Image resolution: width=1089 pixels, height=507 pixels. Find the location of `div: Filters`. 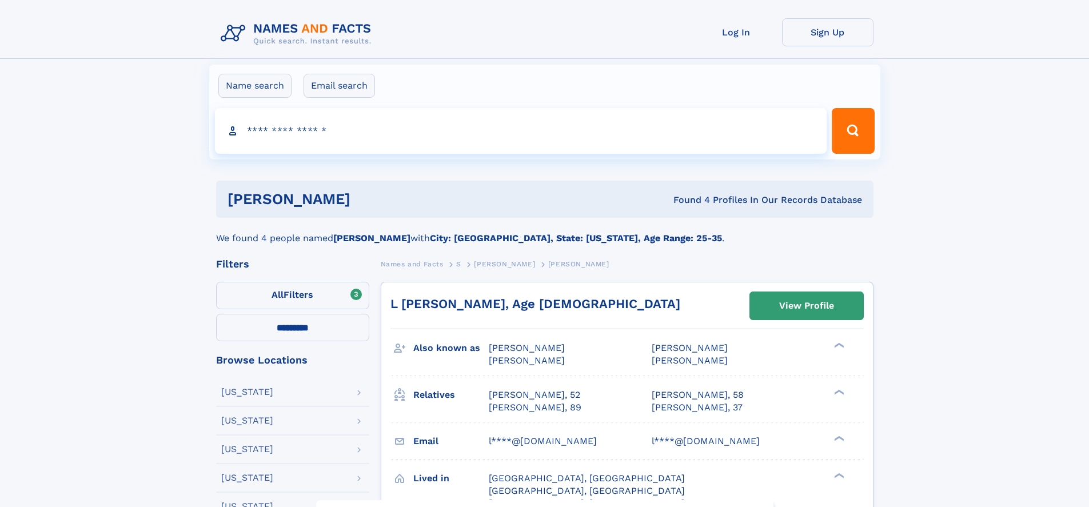

div: Filters is located at coordinates (293, 264).